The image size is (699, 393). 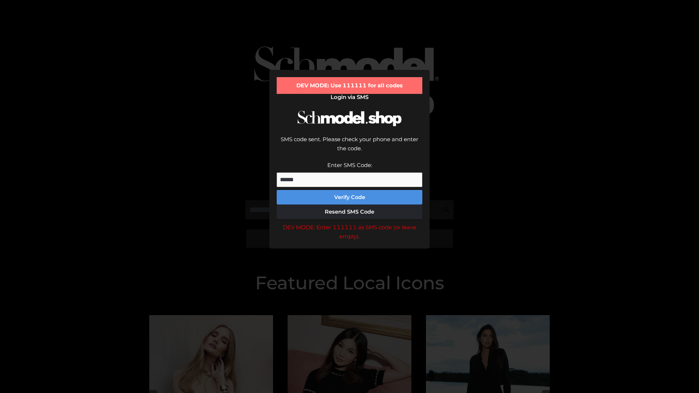 I want to click on img: Schmodel Logo, so click(x=349, y=118).